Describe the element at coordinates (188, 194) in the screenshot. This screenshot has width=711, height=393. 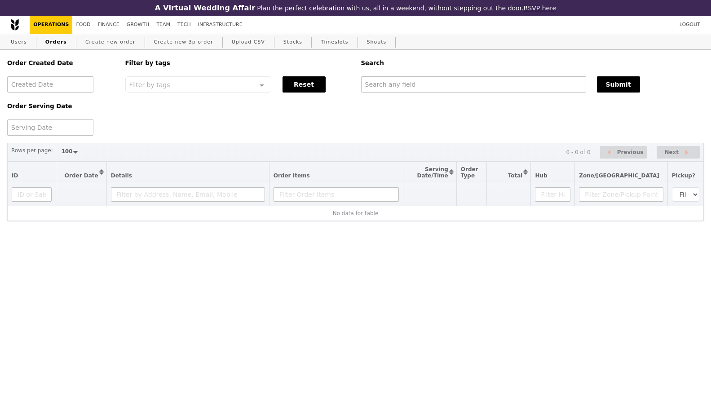
I see `input: Filter by Address, Name, Email, Mobile` at that location.